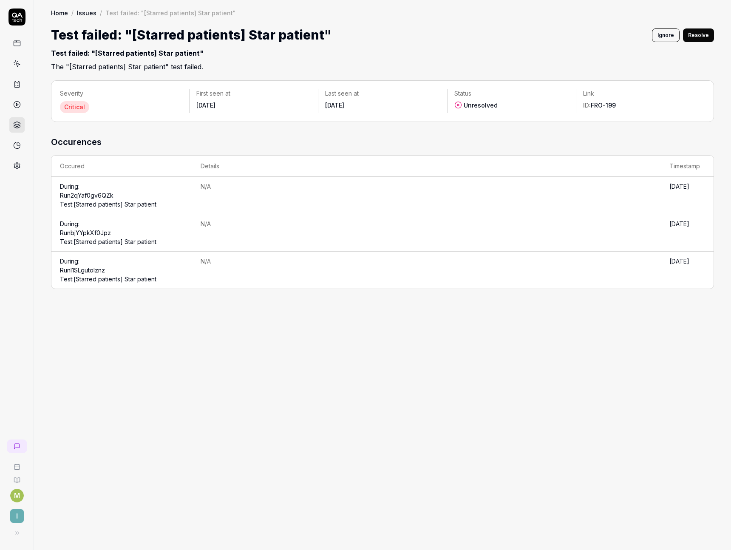  Describe the element at coordinates (17, 477) in the screenshot. I see `a: Documentation` at that location.